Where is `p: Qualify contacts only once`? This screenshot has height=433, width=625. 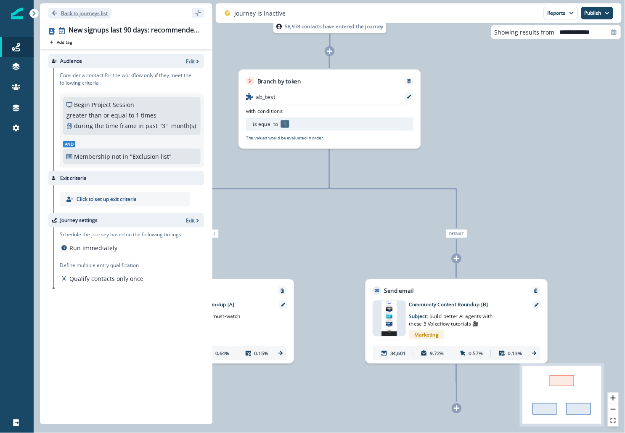 p: Qualify contacts only once is located at coordinates (106, 278).